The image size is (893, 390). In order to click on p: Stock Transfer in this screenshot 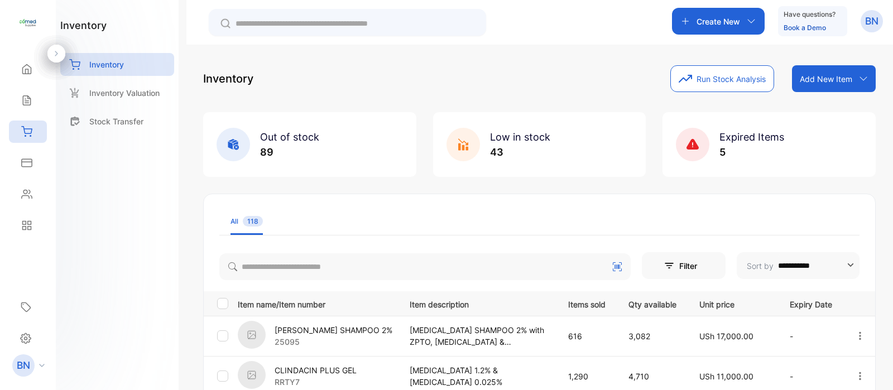, I will do `click(116, 121)`.